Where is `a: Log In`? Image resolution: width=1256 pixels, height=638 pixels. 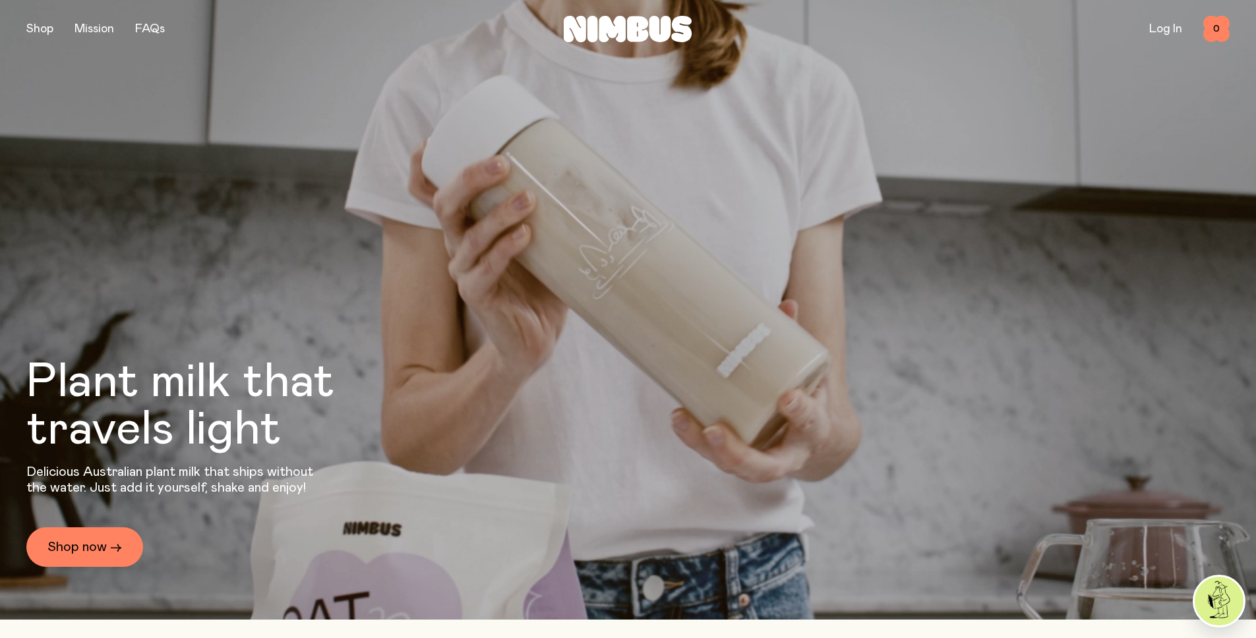 a: Log In is located at coordinates (1166, 29).